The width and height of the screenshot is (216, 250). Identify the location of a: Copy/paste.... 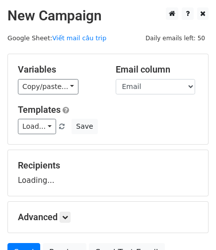
(48, 86).